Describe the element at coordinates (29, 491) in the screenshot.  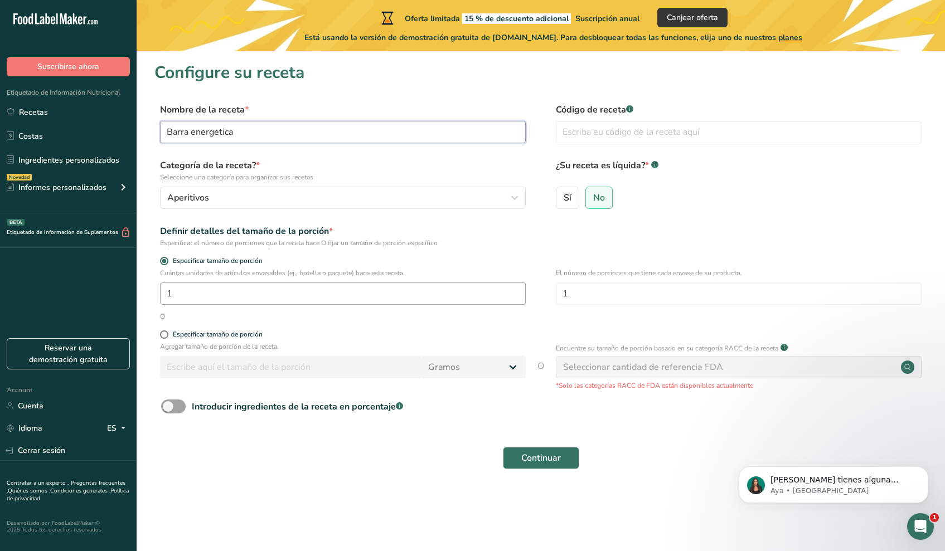
I see `a: Quiénes somos .` at that location.